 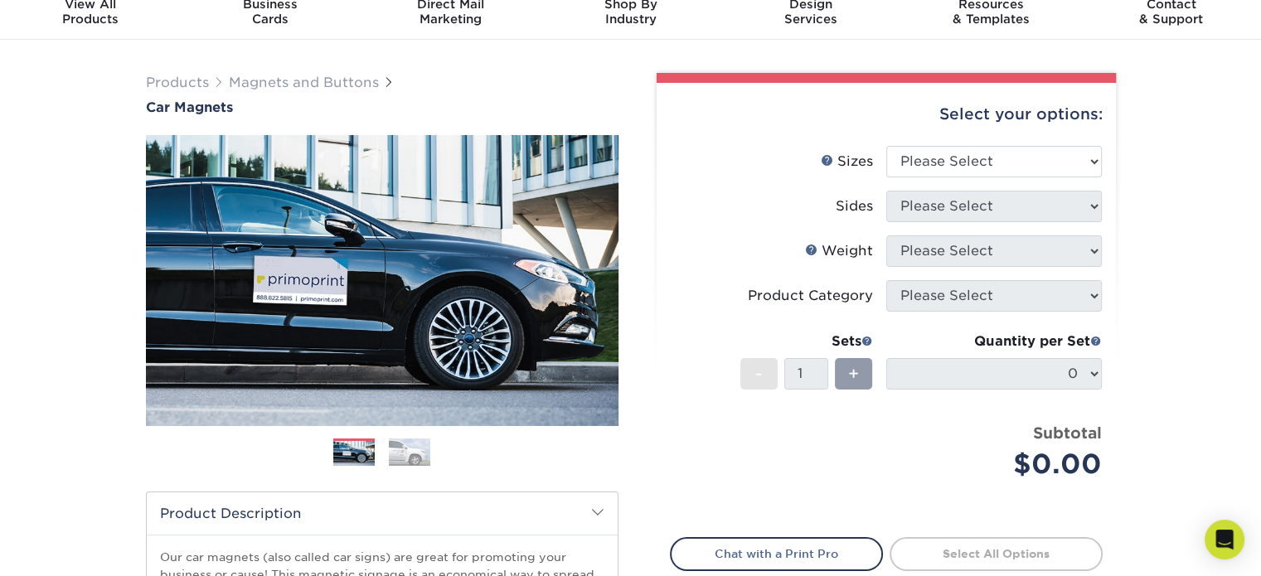 I want to click on a: Products, so click(x=177, y=82).